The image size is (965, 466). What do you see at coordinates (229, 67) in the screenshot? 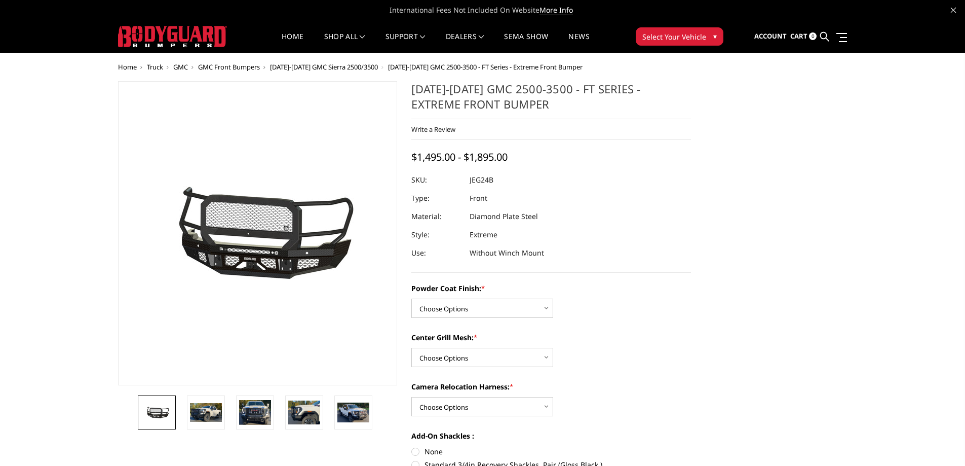
I see `a: GMC Front Bumpers` at bounding box center [229, 67].